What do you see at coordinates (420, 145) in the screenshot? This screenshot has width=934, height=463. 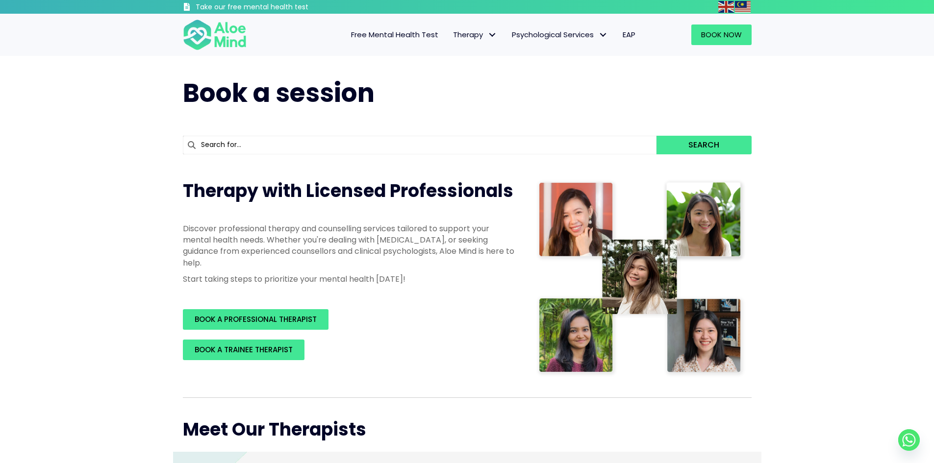 I see `input: Search for...` at bounding box center [420, 145].